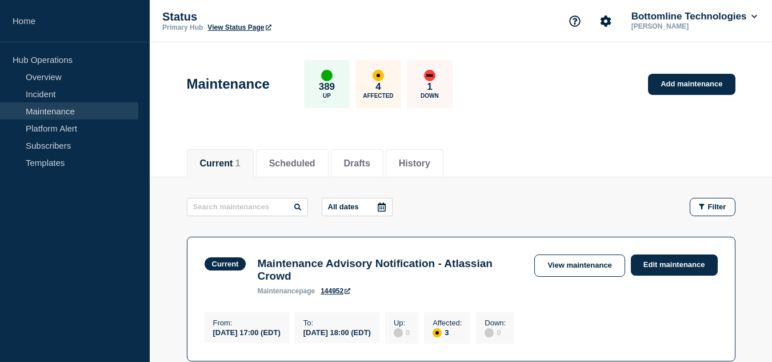 This screenshot has width=772, height=362. What do you see at coordinates (220, 163) in the screenshot?
I see `button: Current 1` at bounding box center [220, 163].